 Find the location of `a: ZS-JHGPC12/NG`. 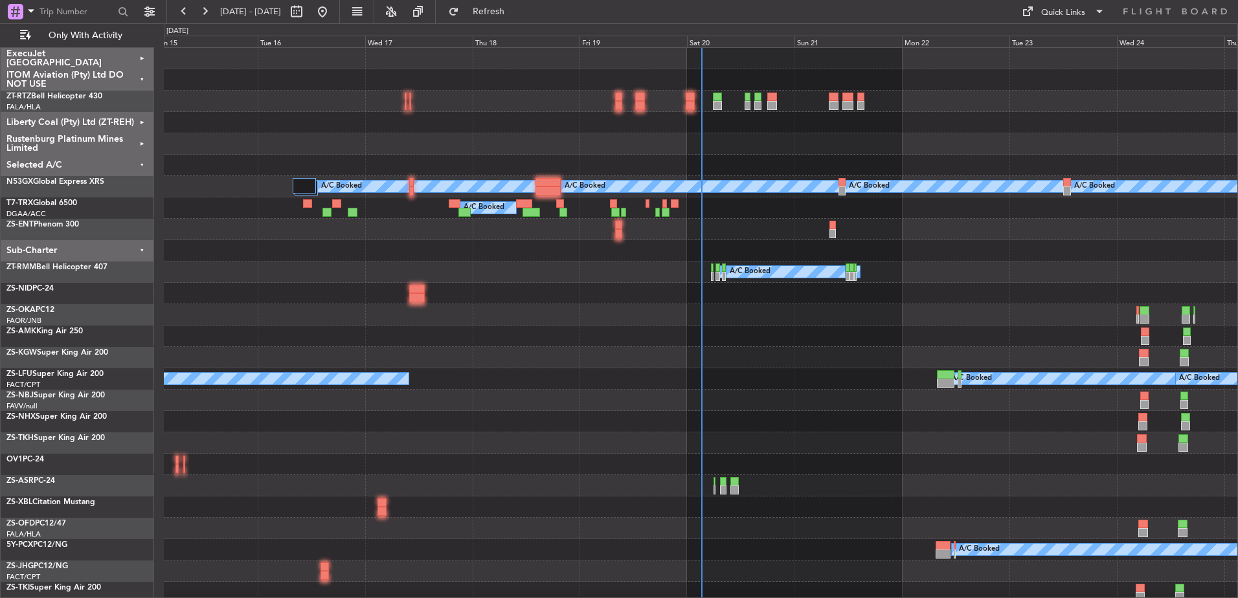

a: ZS-JHGPC12/NG is located at coordinates (37, 567).